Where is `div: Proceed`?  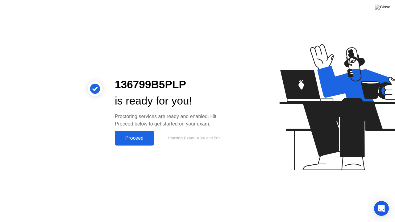
div: Proceed is located at coordinates (134, 138).